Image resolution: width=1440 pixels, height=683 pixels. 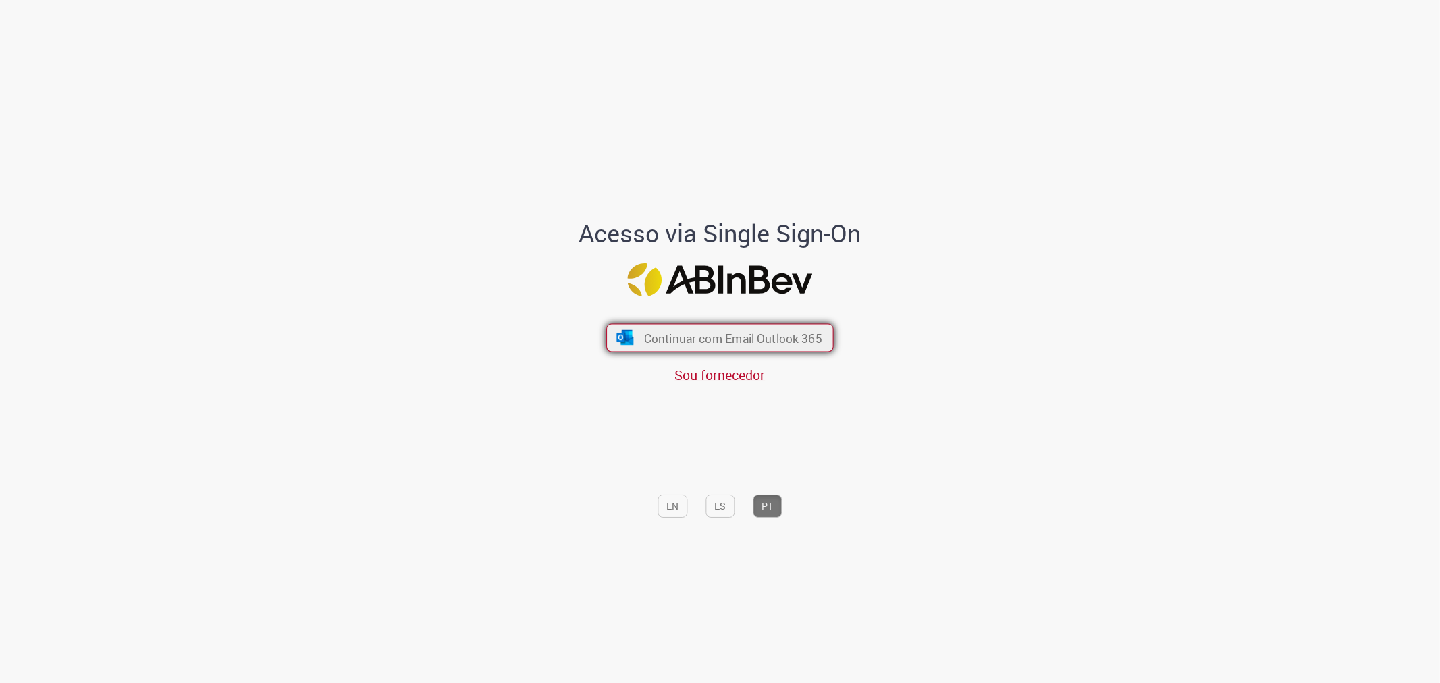 I want to click on button: PT, so click(x=767, y=506).